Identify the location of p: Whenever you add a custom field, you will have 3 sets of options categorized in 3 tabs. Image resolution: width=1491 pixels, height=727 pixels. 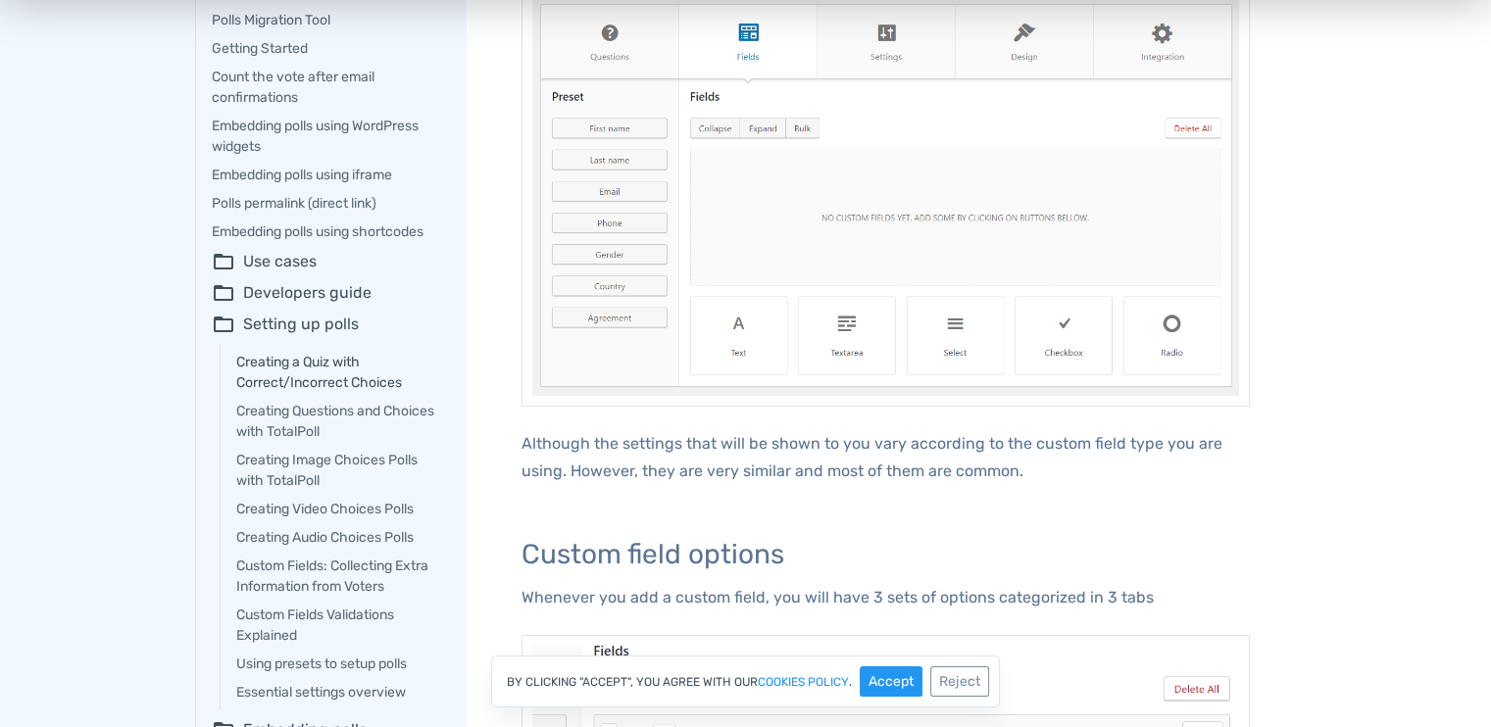
(885, 598).